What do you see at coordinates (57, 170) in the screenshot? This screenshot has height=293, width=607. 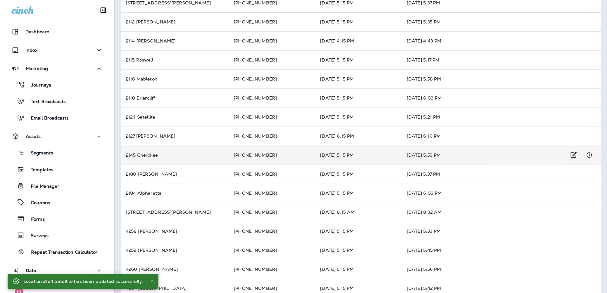 I see `button: Templates` at bounding box center [57, 170].